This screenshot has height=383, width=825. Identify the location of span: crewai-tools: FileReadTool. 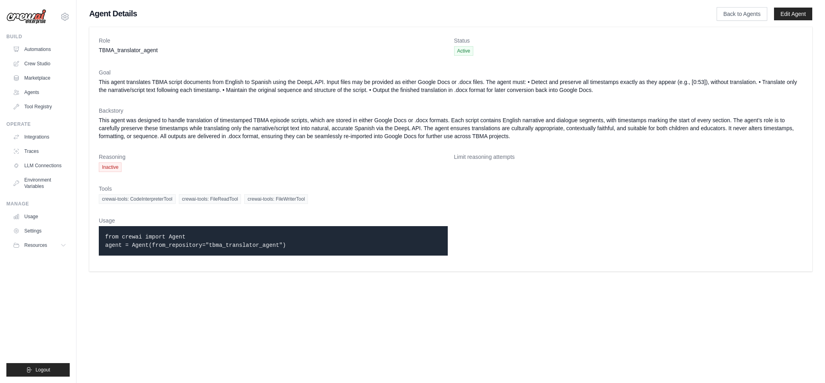
(210, 199).